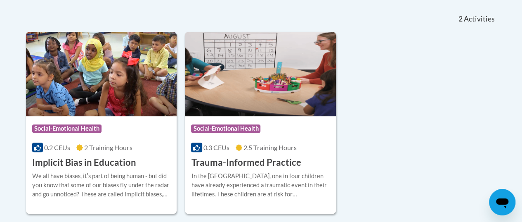 The image size is (522, 222). What do you see at coordinates (101, 185) in the screenshot?
I see `div: We all have biases, itʹs part of being human - but did you know that some of our biases fly under...` at bounding box center [101, 185].